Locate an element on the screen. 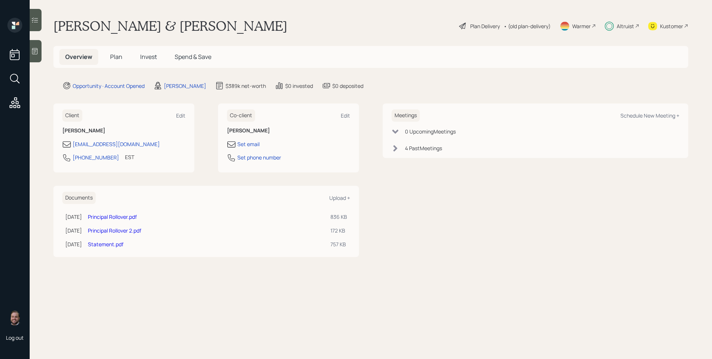 The height and width of the screenshot is (359, 712). div: Altruist is located at coordinates (625, 26).